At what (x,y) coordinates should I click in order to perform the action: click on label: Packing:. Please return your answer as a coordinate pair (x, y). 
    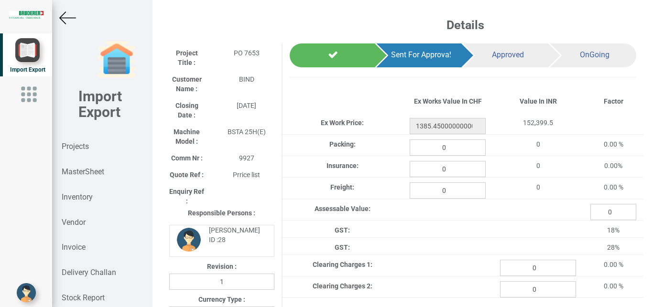
    Looking at the image, I should click on (342, 144).